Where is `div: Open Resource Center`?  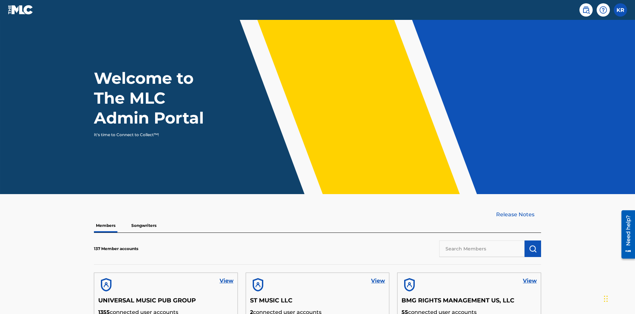 div: Open Resource Center is located at coordinates (12, 27).